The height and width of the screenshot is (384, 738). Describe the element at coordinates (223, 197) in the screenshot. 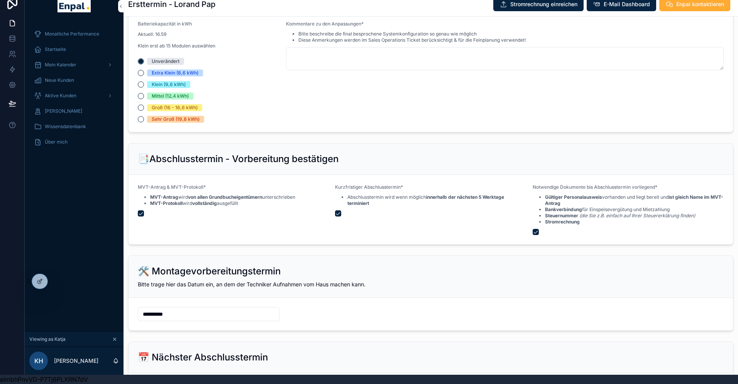

I see `li: wird unterschrieben` at that location.